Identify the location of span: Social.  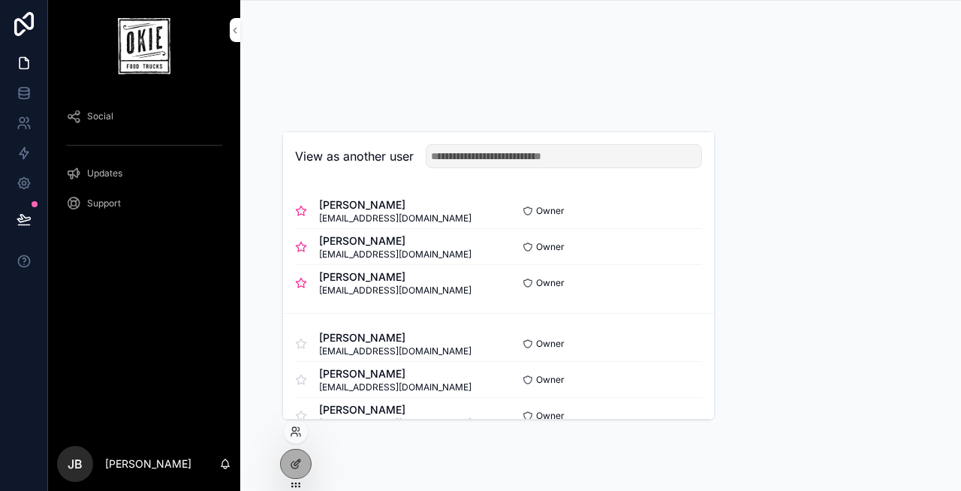
(100, 116).